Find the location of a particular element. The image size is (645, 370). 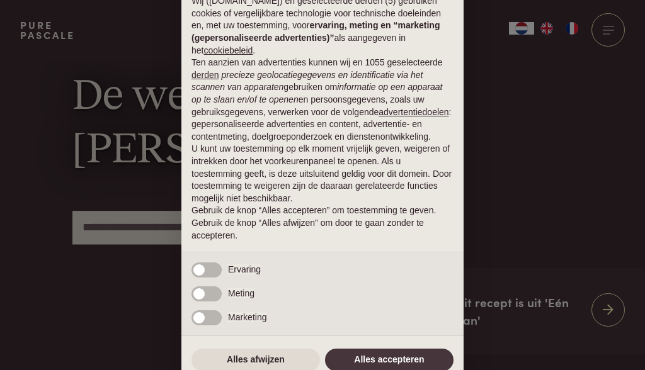

button: advertentiedoelen is located at coordinates (413, 113).